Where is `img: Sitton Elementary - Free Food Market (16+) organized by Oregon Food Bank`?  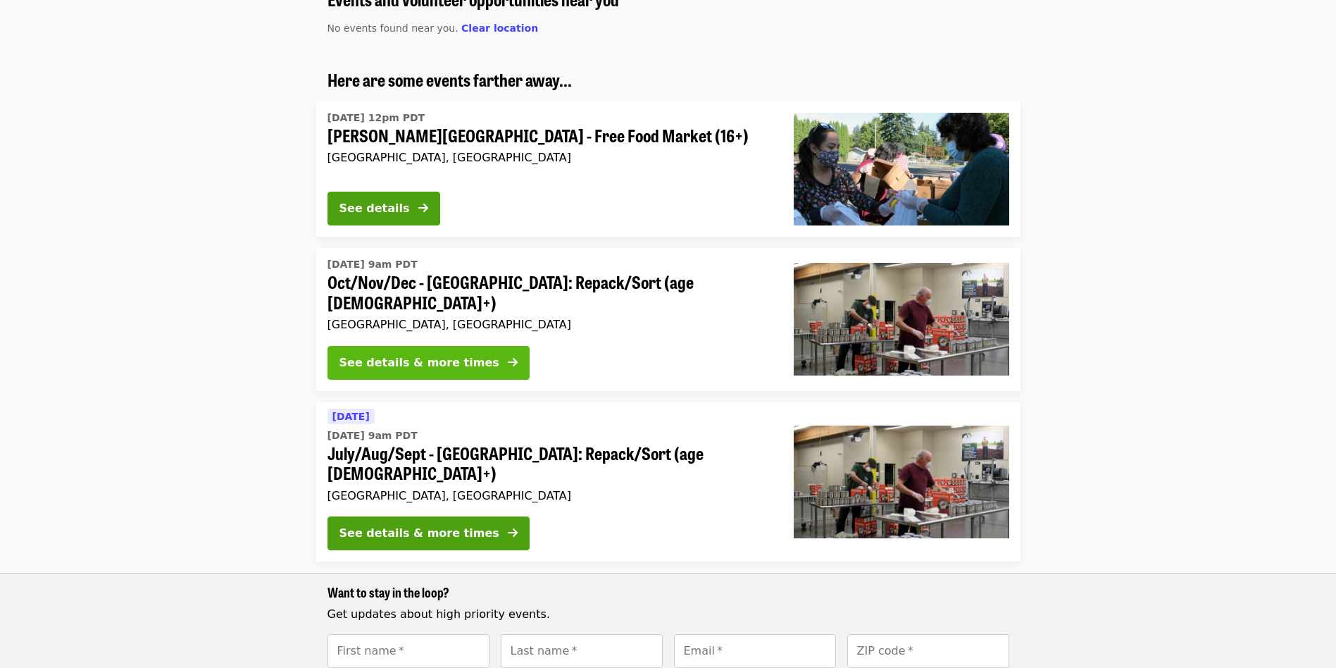
img: Sitton Elementary - Free Food Market (16+) organized by Oregon Food Bank is located at coordinates (902, 169).